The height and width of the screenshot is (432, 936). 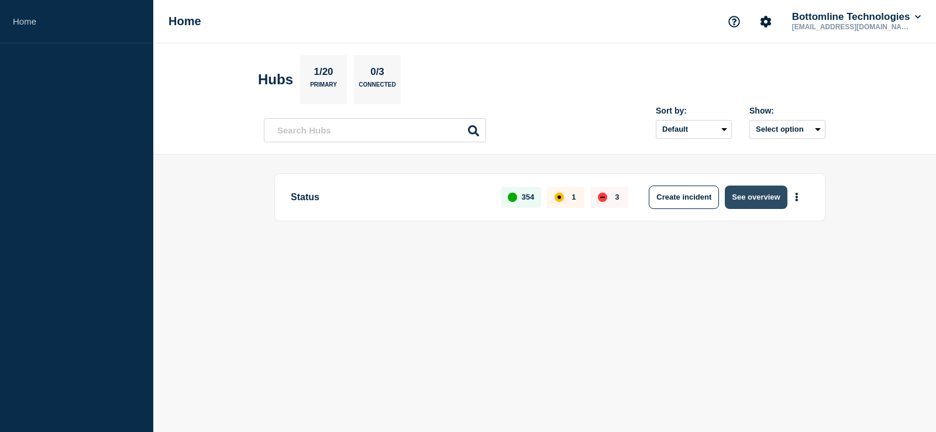 I want to click on button: Support, so click(x=734, y=22).